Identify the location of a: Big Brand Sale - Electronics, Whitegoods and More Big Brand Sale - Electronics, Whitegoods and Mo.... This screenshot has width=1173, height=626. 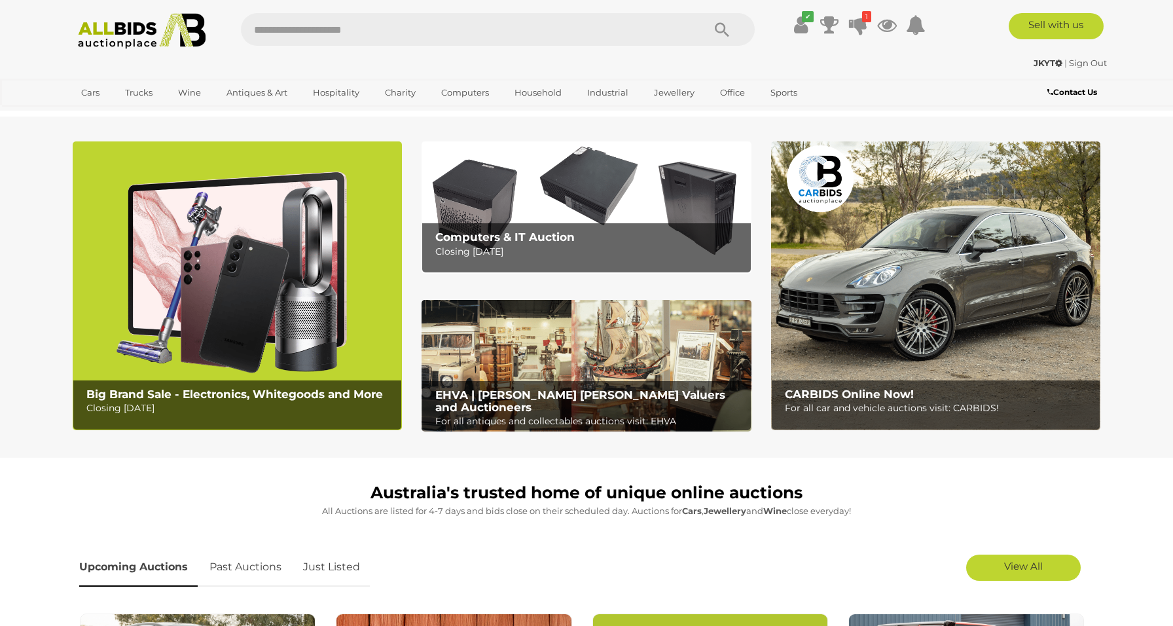
(237, 285).